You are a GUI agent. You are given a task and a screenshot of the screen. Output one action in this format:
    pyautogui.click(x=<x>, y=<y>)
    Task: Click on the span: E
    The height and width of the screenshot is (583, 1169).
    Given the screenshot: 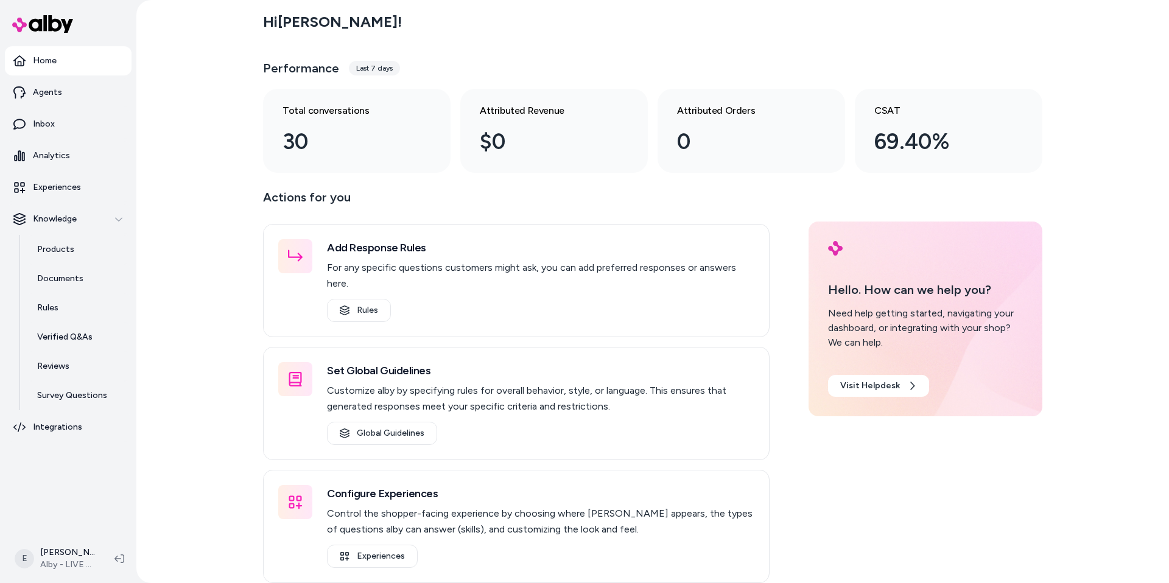 What is the action you would take?
    pyautogui.click(x=24, y=559)
    